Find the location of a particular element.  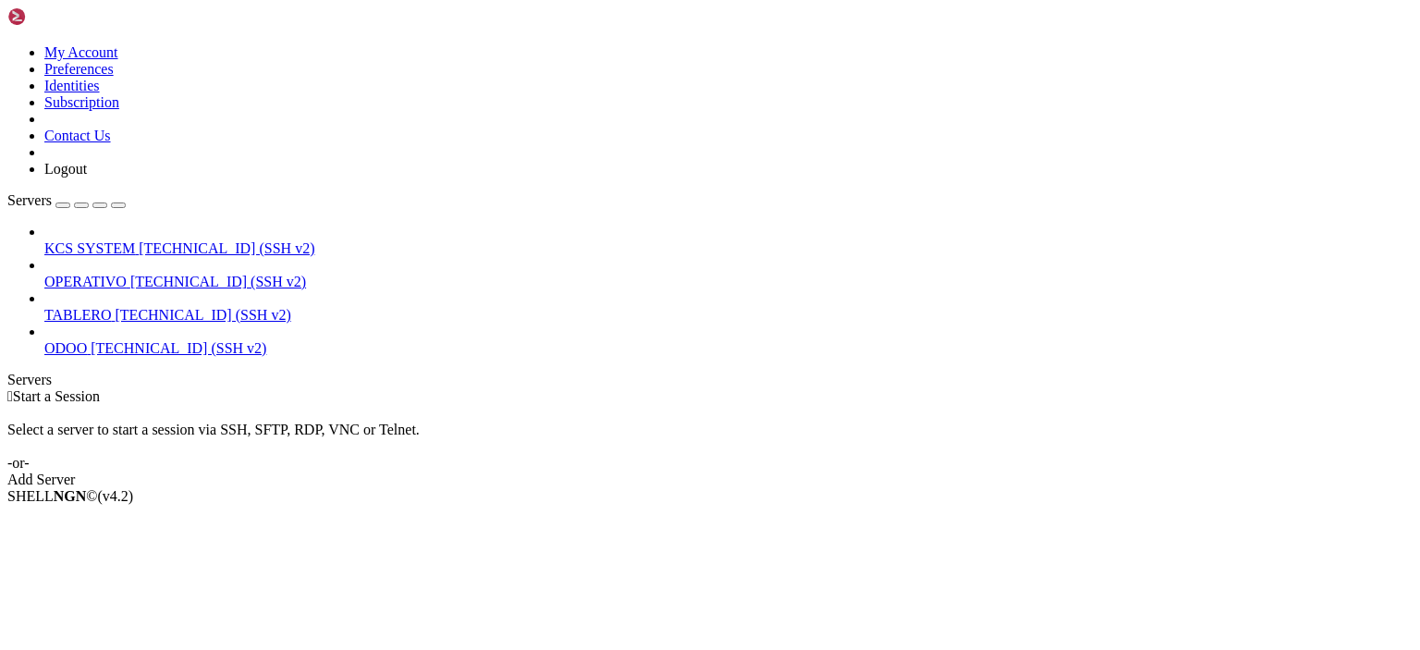

span: OPERATIVO is located at coordinates (85, 281).